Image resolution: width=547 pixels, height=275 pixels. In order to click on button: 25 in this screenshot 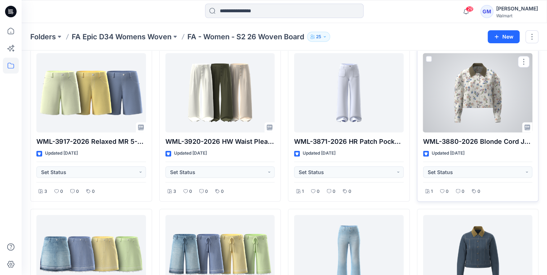, I will do `click(318, 37)`.